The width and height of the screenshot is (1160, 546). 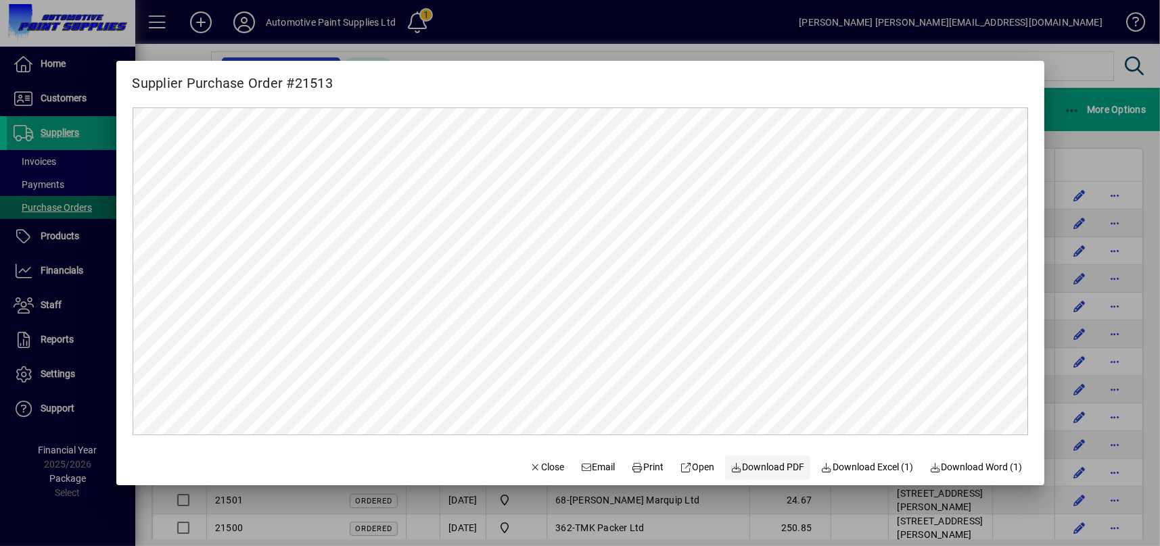 I want to click on button: Download Word (1), so click(x=976, y=468).